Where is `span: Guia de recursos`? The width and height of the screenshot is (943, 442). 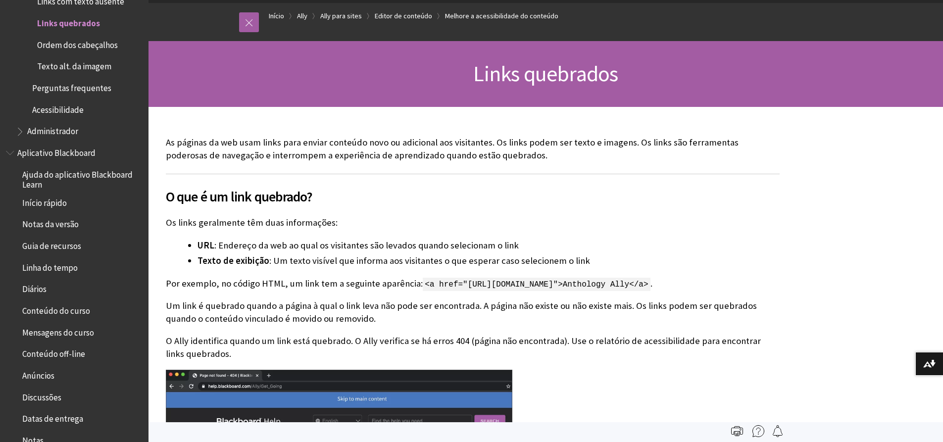 span: Guia de recursos is located at coordinates (51, 244).